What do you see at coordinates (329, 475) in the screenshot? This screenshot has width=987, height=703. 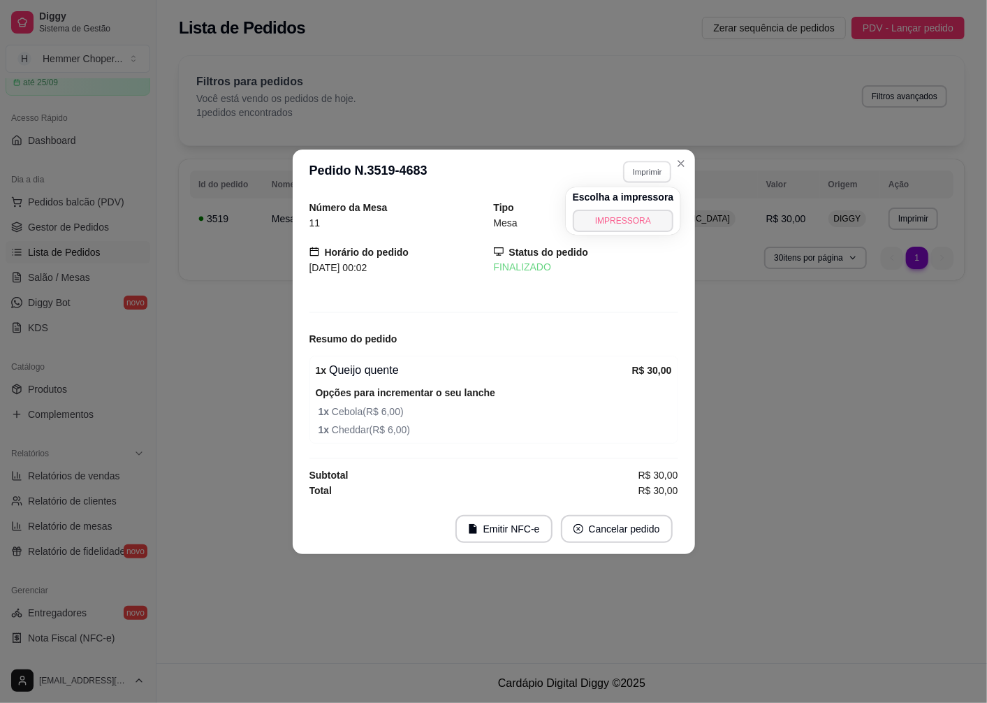 I see `strong: Subtotal` at bounding box center [329, 475].